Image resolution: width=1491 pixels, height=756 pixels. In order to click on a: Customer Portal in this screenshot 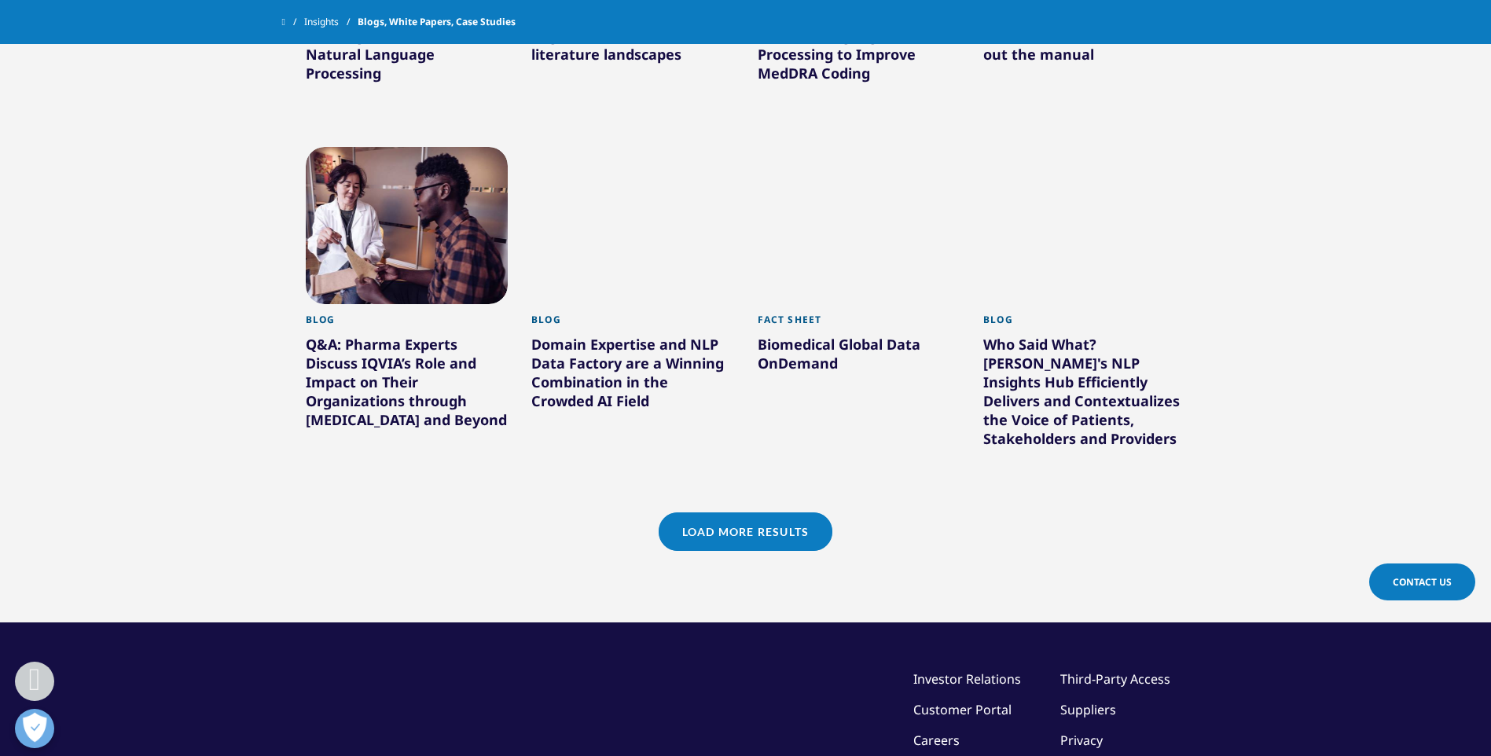, I will do `click(962, 710)`.